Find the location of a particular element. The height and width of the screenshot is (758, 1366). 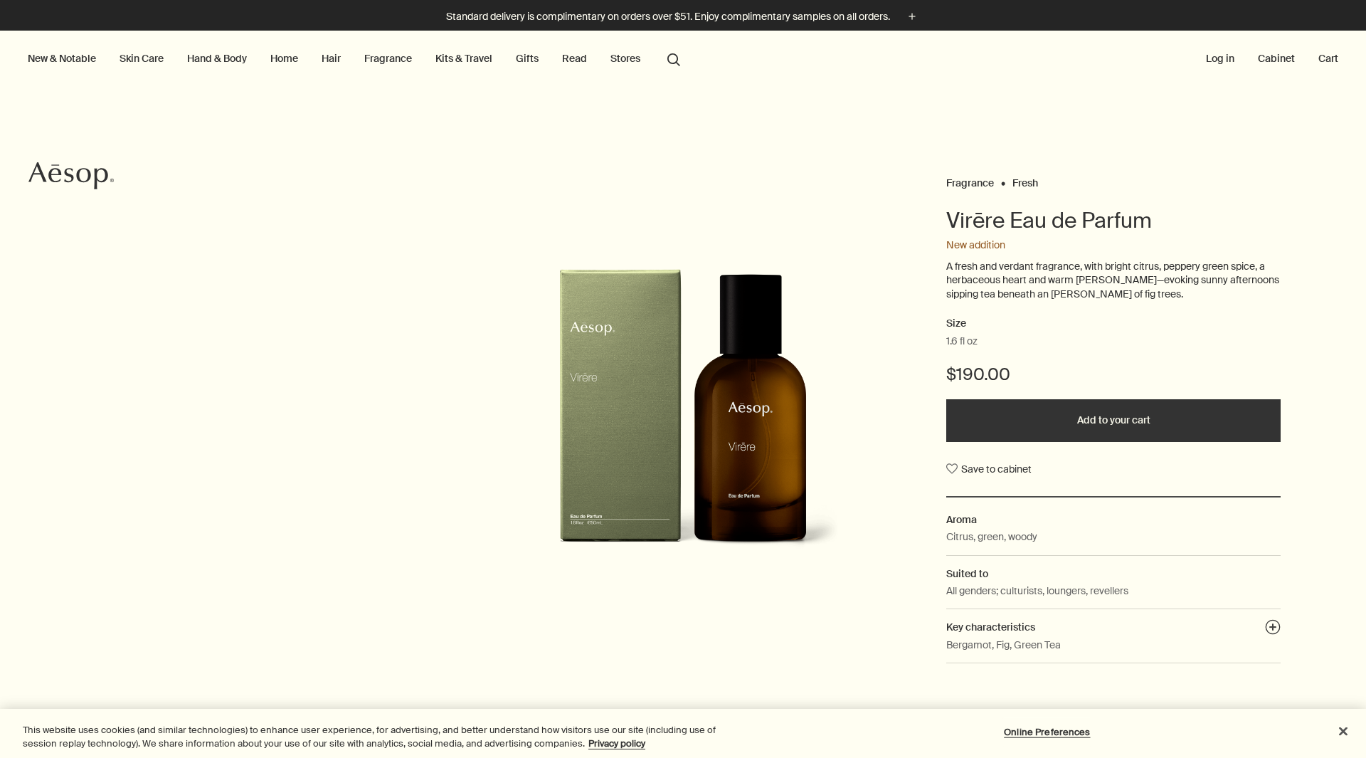

a: Skin Care is located at coordinates (142, 58).